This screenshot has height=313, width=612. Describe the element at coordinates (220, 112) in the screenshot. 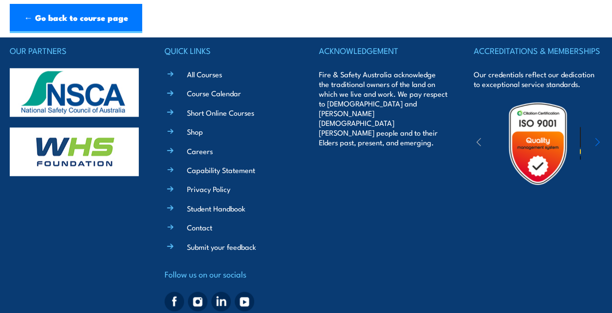

I see `a: Short Online Courses` at that location.